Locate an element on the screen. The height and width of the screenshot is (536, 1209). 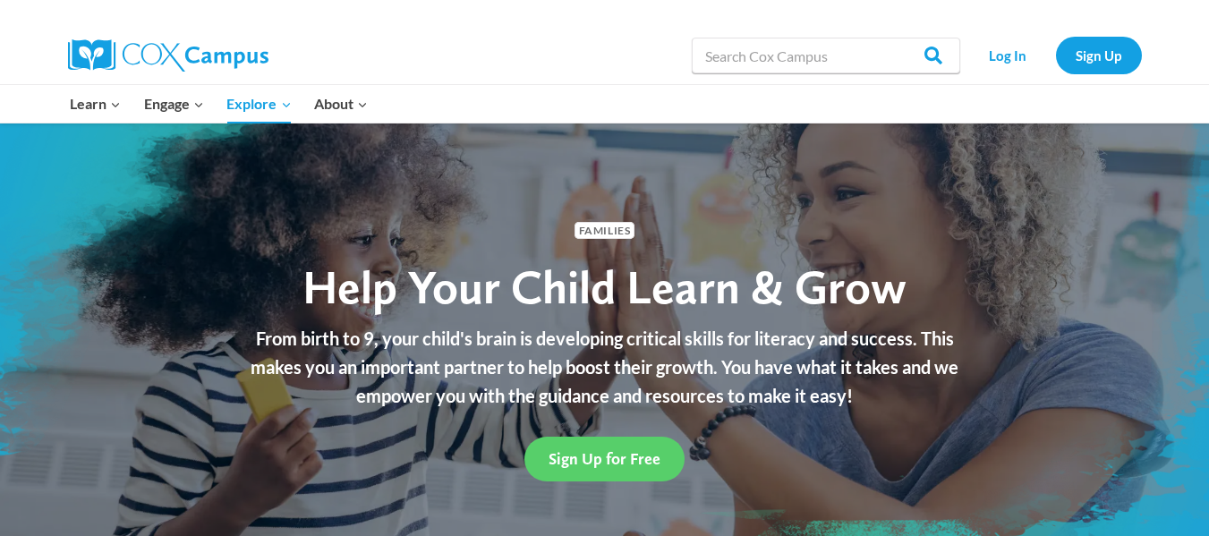
span: Learn is located at coordinates (95, 104).